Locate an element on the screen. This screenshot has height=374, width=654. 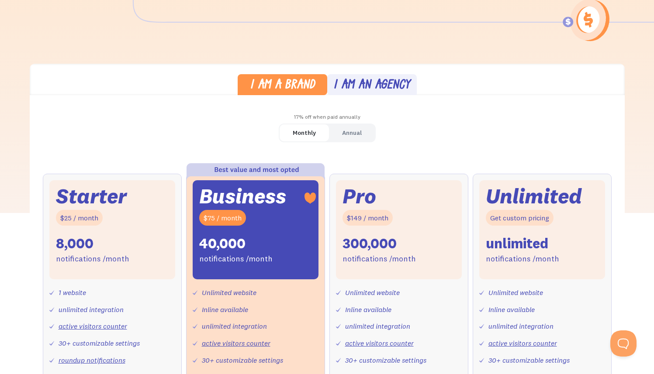
div: Unlimited is located at coordinates (534, 196).